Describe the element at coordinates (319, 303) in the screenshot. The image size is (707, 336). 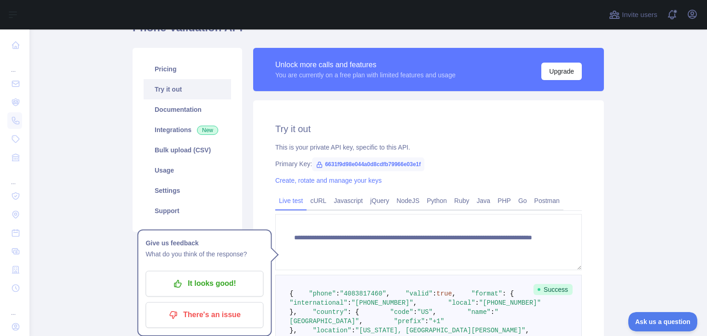
I see `span: "international"` at that location.